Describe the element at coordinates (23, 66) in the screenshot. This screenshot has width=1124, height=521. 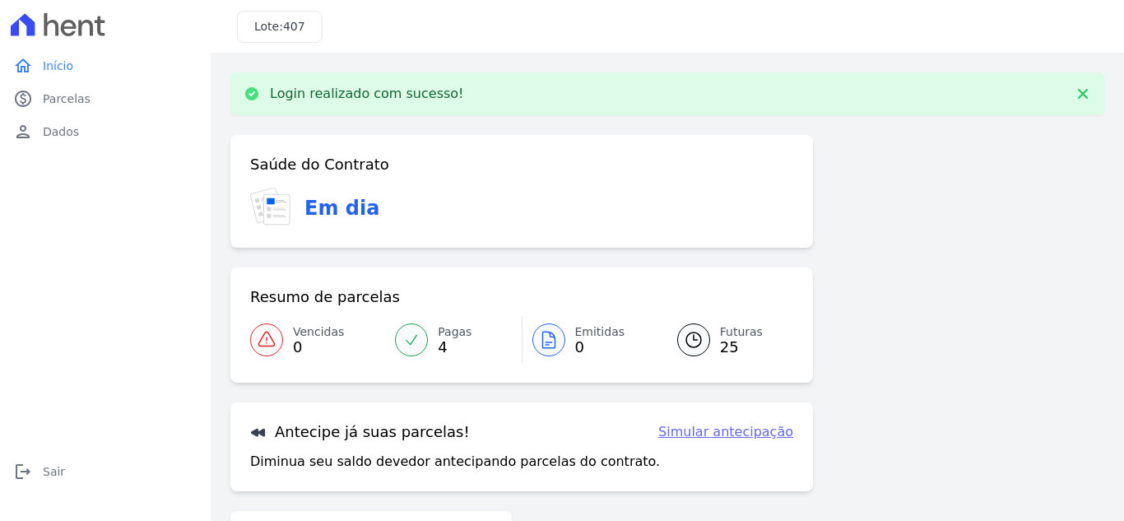
I see `i: home` at that location.